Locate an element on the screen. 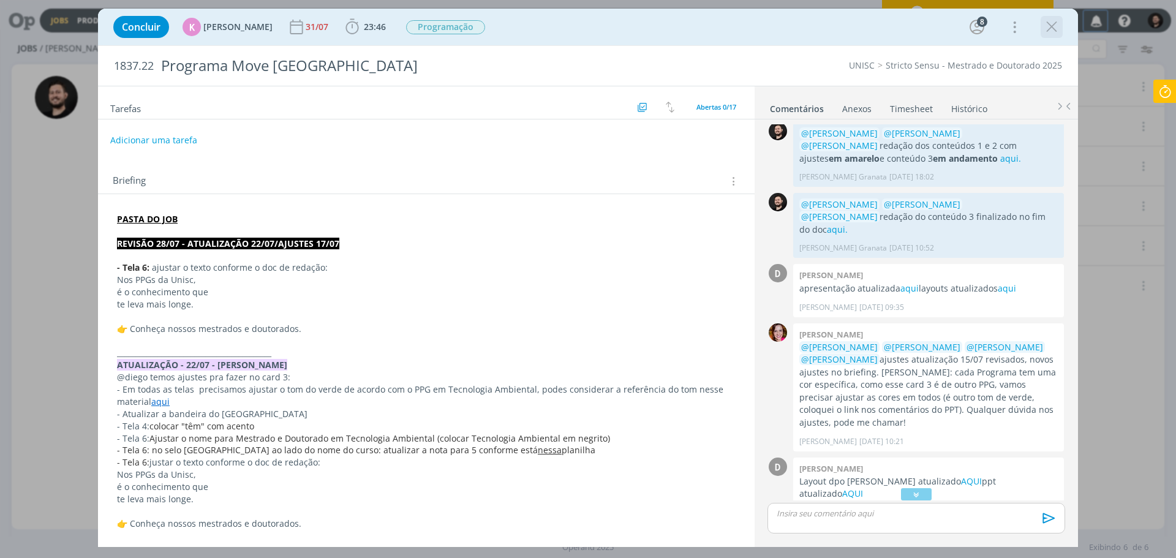 This screenshot has height=558, width=1176. p: apresentação atualizada layouts atualizados is located at coordinates (929, 288).